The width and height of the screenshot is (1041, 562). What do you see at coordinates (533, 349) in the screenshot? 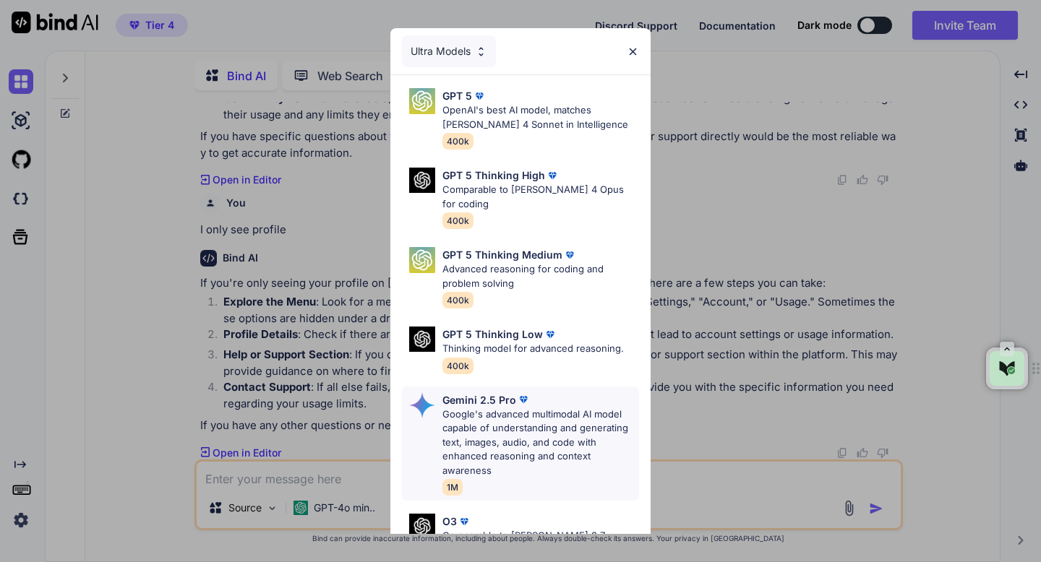
I see `p: Thinking model for advanced reasoning.` at bounding box center [533, 349].